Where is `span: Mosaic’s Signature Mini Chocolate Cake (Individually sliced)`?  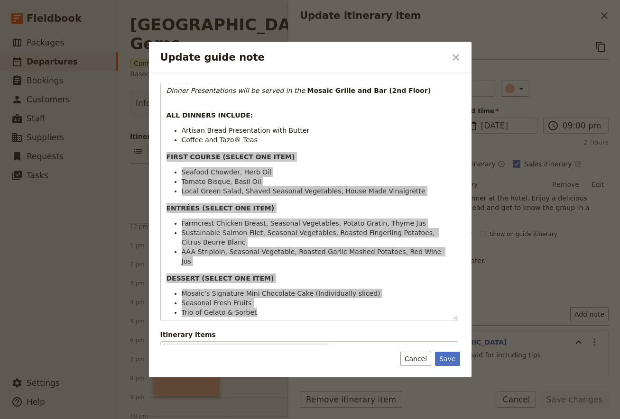
span: Mosaic’s Signature Mini Chocolate Cake (Individually sliced) is located at coordinates (281, 294).